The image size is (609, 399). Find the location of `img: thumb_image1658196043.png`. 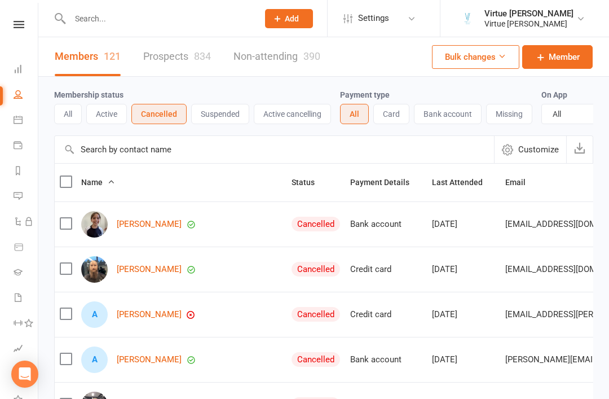

img: thumb_image1658196043.png is located at coordinates (468, 19).